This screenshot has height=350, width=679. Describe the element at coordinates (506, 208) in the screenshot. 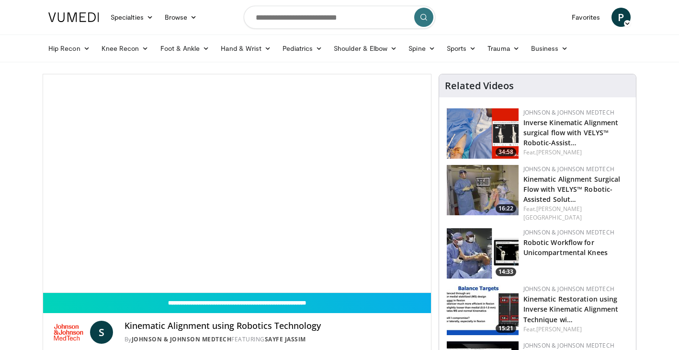

I see `span: 16:22` at that location.